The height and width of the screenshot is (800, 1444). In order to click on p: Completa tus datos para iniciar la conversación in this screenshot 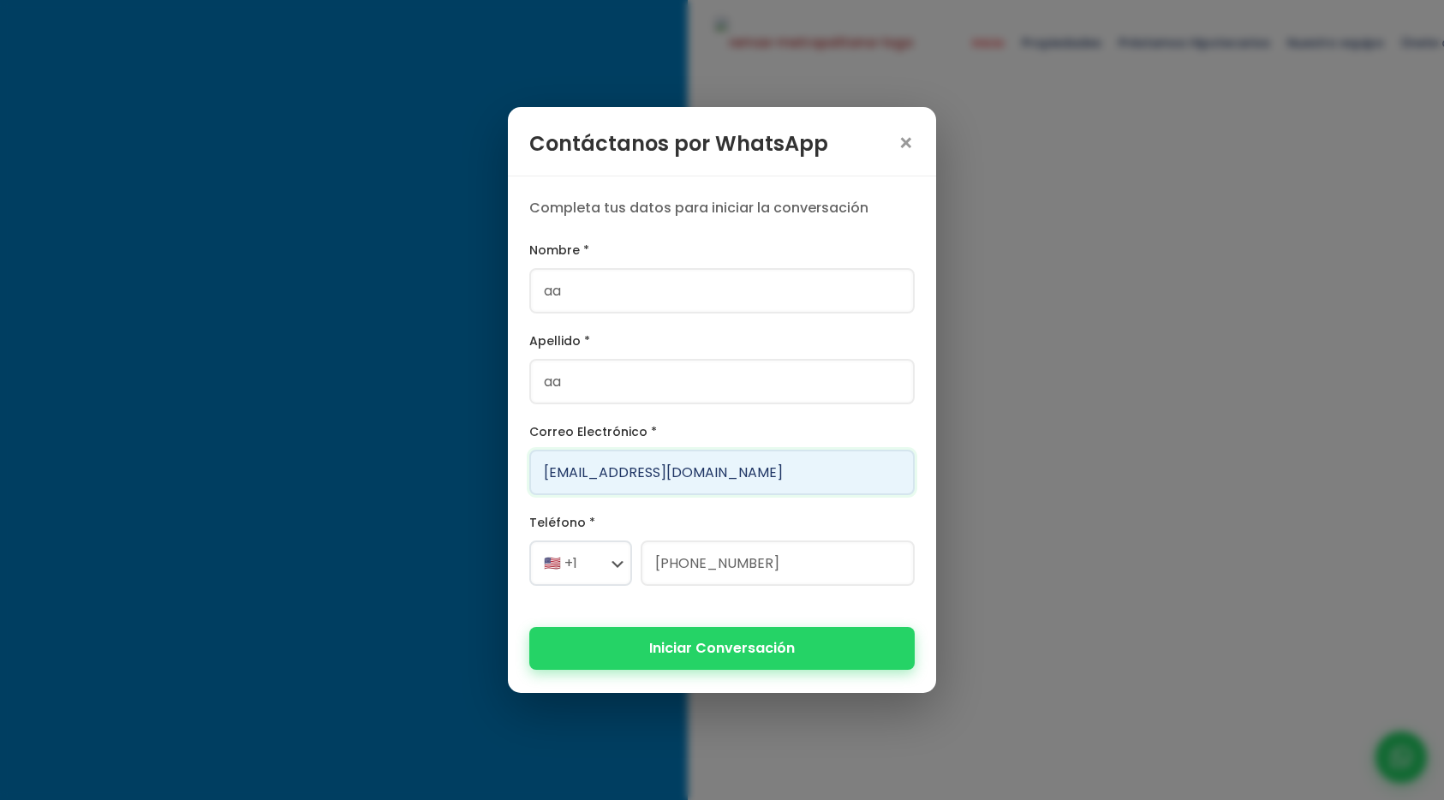, I will do `click(722, 208)`.